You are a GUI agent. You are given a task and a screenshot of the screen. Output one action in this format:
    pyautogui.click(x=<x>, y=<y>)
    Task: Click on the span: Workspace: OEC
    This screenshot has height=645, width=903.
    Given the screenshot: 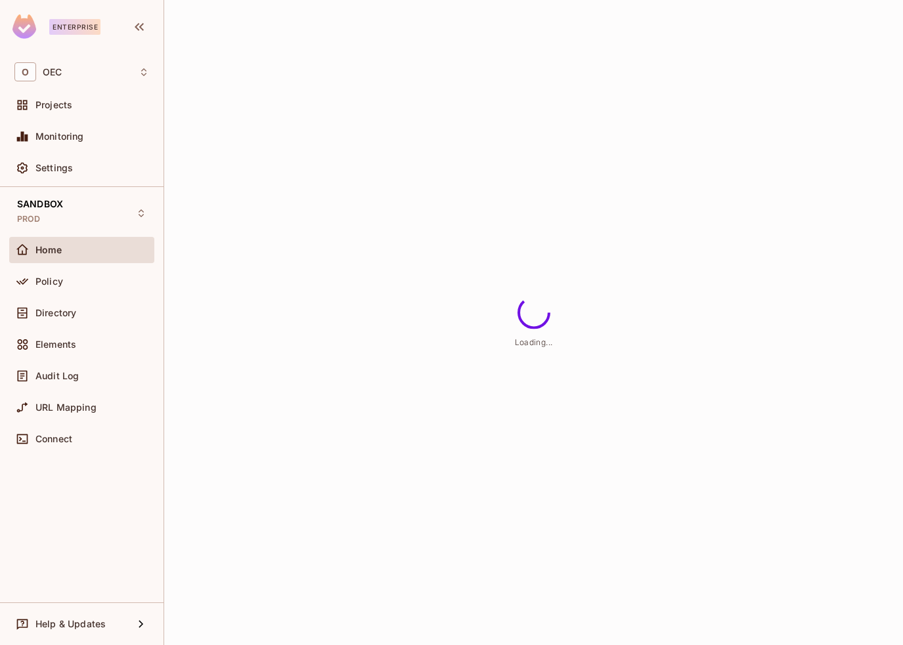 What is the action you would take?
    pyautogui.click(x=52, y=72)
    